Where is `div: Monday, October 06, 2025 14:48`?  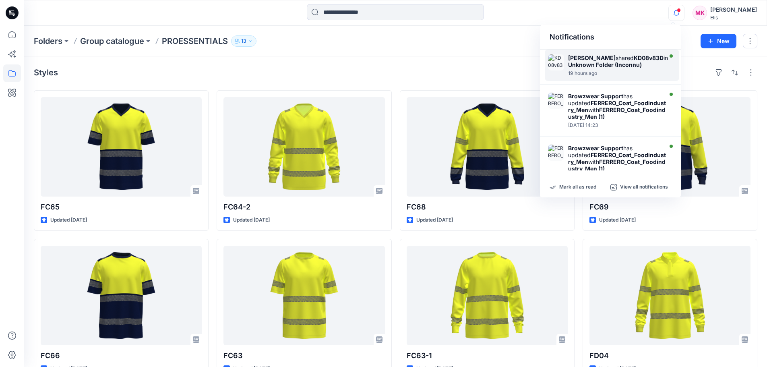
div: Monday, October 06, 2025 14:48 is located at coordinates (618, 73).